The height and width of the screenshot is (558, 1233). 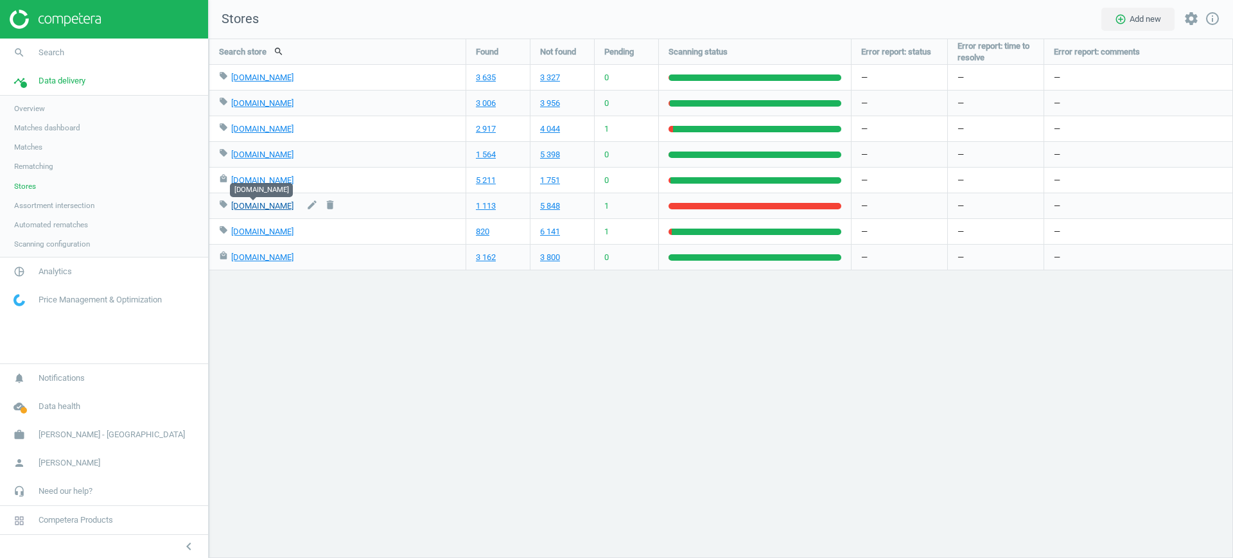 I want to click on i: notifications, so click(x=19, y=378).